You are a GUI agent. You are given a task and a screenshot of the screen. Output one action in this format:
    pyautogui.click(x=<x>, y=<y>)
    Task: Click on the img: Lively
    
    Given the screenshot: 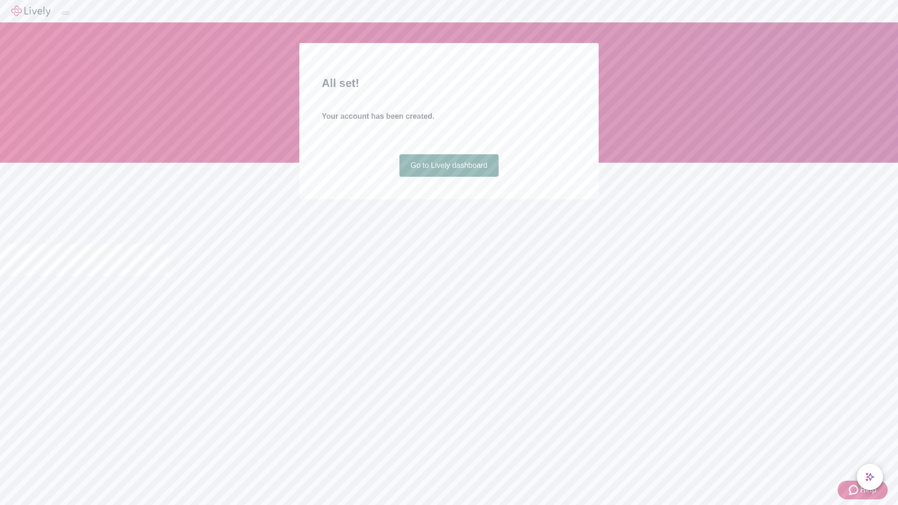 What is the action you would take?
    pyautogui.click(x=31, y=11)
    